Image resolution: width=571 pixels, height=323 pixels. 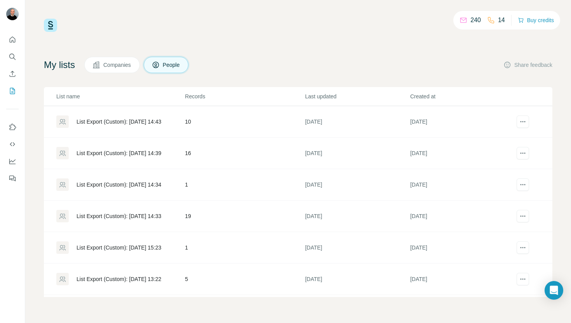 What do you see at coordinates (502, 20) in the screenshot?
I see `p: 14` at bounding box center [502, 20].